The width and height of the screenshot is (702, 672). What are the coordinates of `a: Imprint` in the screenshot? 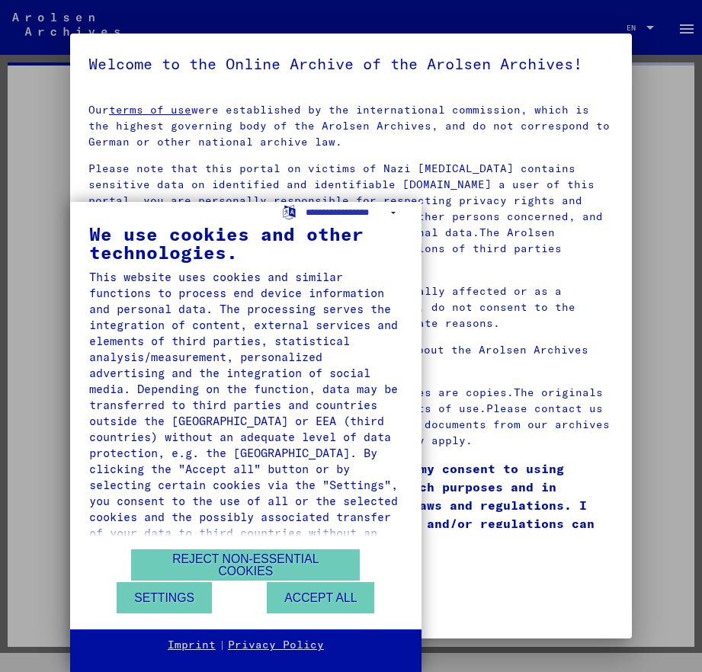 It's located at (191, 646).